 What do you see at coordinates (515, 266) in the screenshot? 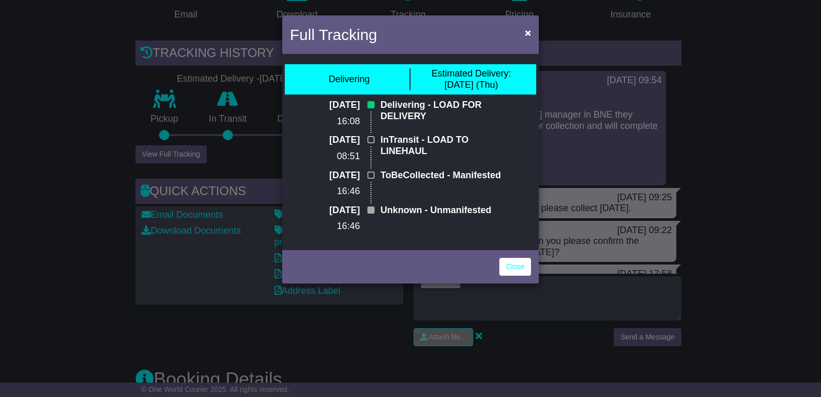
I see `a: Close` at bounding box center [515, 266].